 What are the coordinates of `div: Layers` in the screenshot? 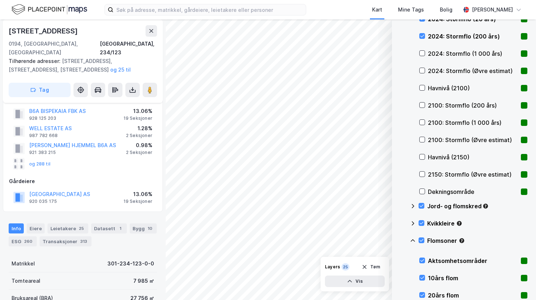 It's located at (332, 267).